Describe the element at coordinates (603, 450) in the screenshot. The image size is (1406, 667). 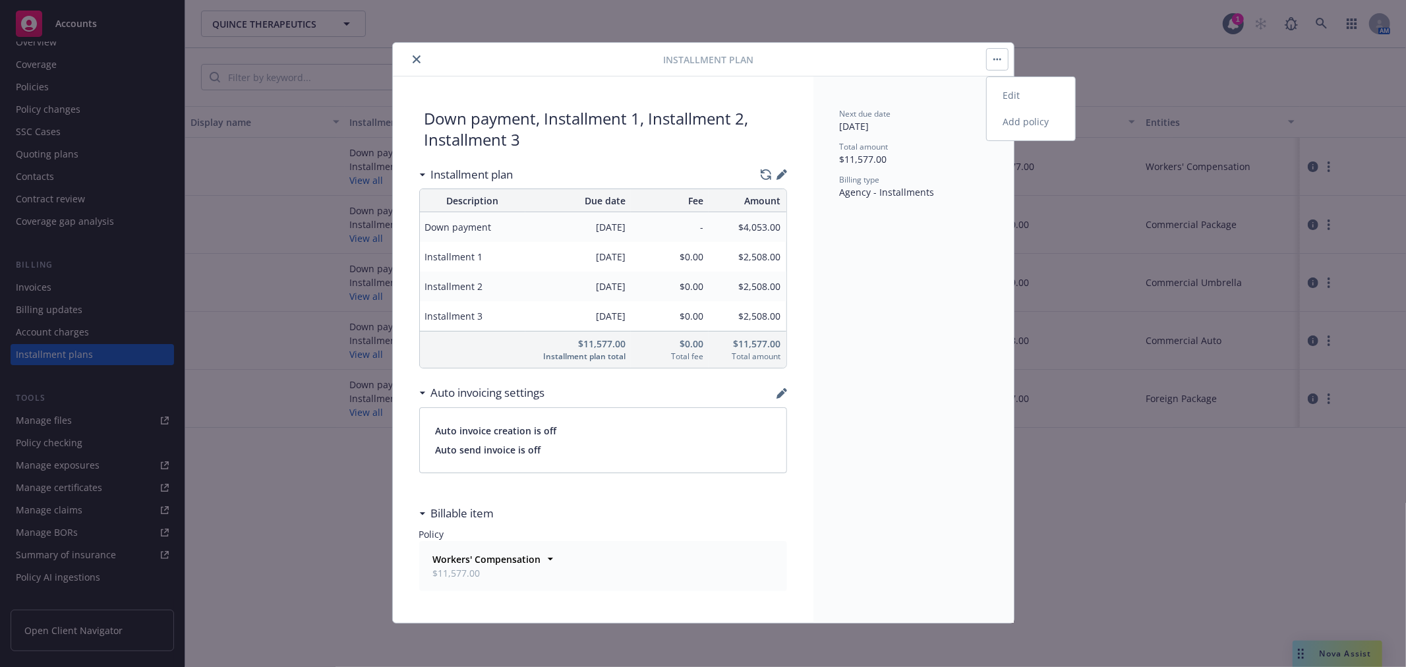
I see `span: Auto send invoice is off` at that location.